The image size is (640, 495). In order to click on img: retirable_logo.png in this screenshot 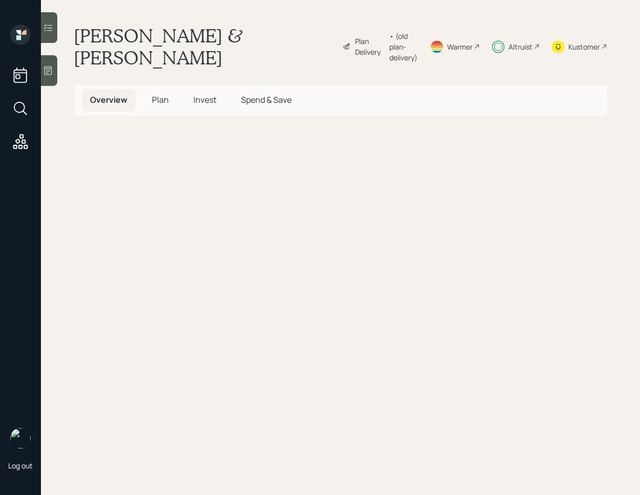, I will do `click(20, 439)`.